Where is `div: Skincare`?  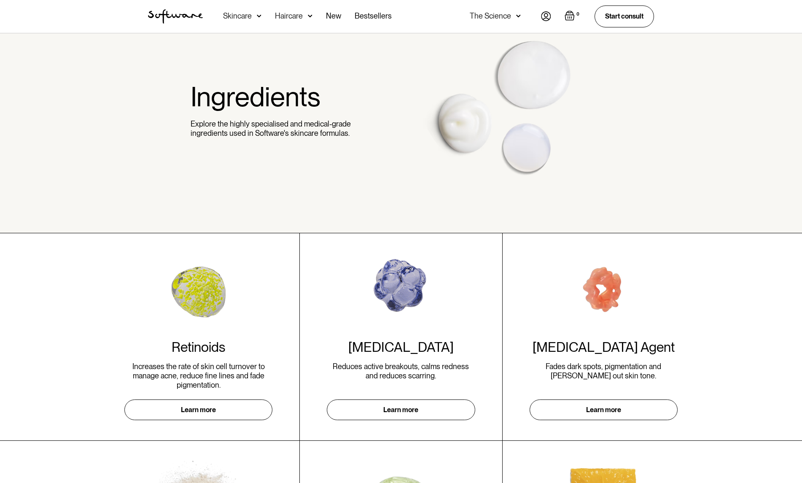 div: Skincare is located at coordinates (237, 16).